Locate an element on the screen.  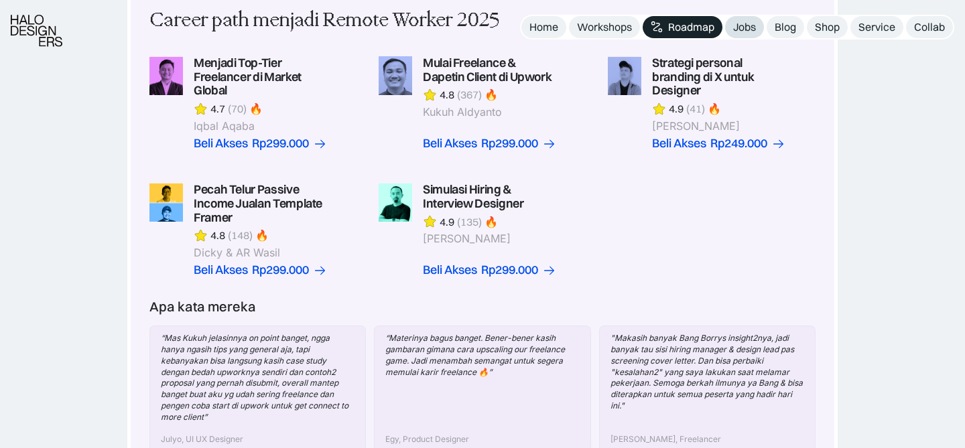
div: Apa kata mereka is located at coordinates (202, 307).